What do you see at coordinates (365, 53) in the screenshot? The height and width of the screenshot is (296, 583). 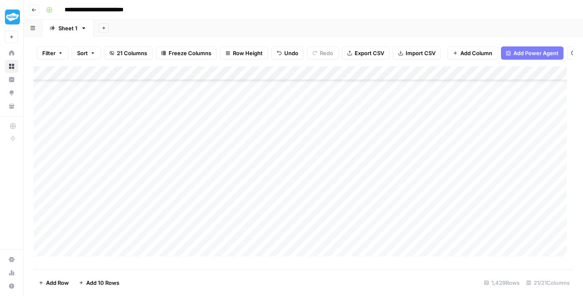 I see `button: Export CSV` at bounding box center [365, 53].